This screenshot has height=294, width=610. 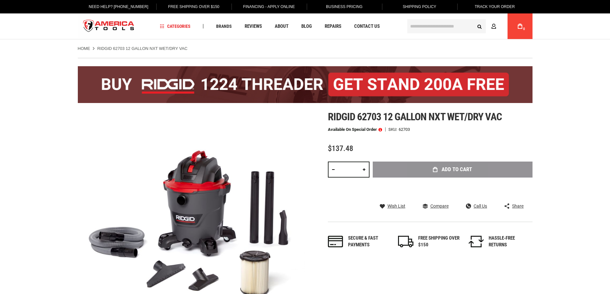 What do you see at coordinates (436, 206) in the screenshot?
I see `a: Compare` at bounding box center [436, 206].